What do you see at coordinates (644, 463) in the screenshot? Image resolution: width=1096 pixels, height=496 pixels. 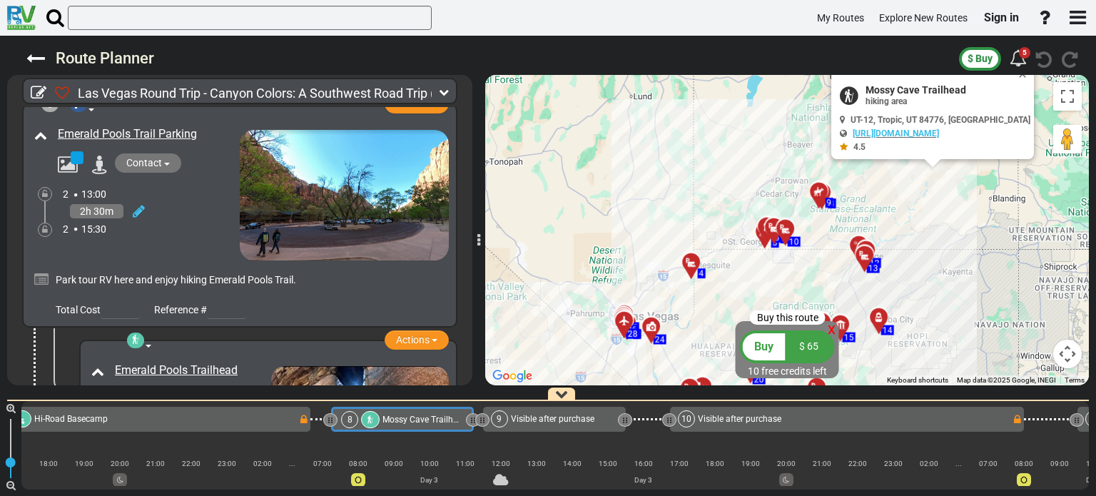 I see `div: 16:00` at bounding box center [644, 463].